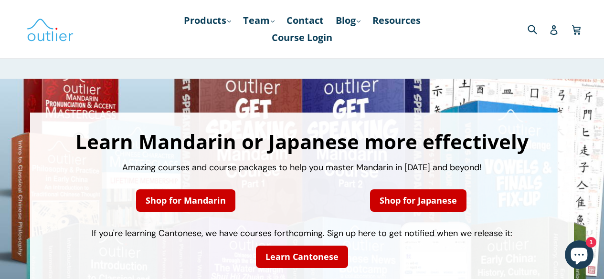 The image size is (604, 279). Describe the element at coordinates (348, 21) in the screenshot. I see `a: Blog` at that location.